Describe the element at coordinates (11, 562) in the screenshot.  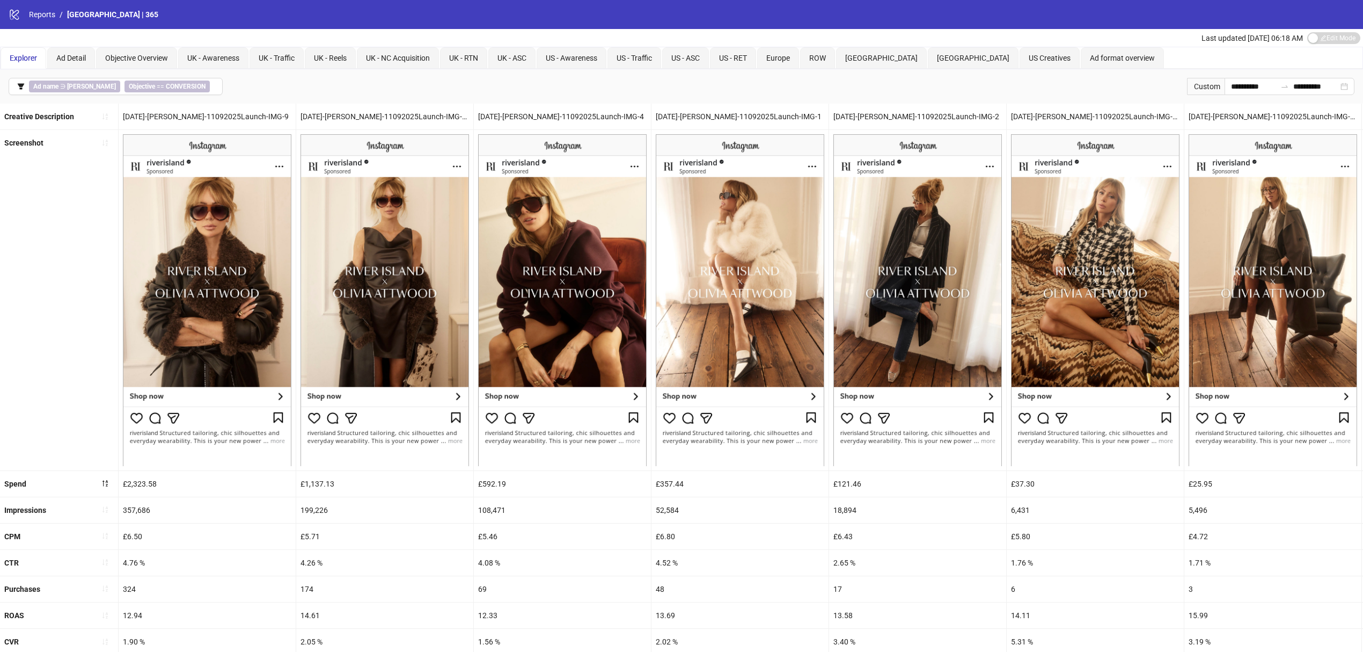
I see `b: CTR` at that location.